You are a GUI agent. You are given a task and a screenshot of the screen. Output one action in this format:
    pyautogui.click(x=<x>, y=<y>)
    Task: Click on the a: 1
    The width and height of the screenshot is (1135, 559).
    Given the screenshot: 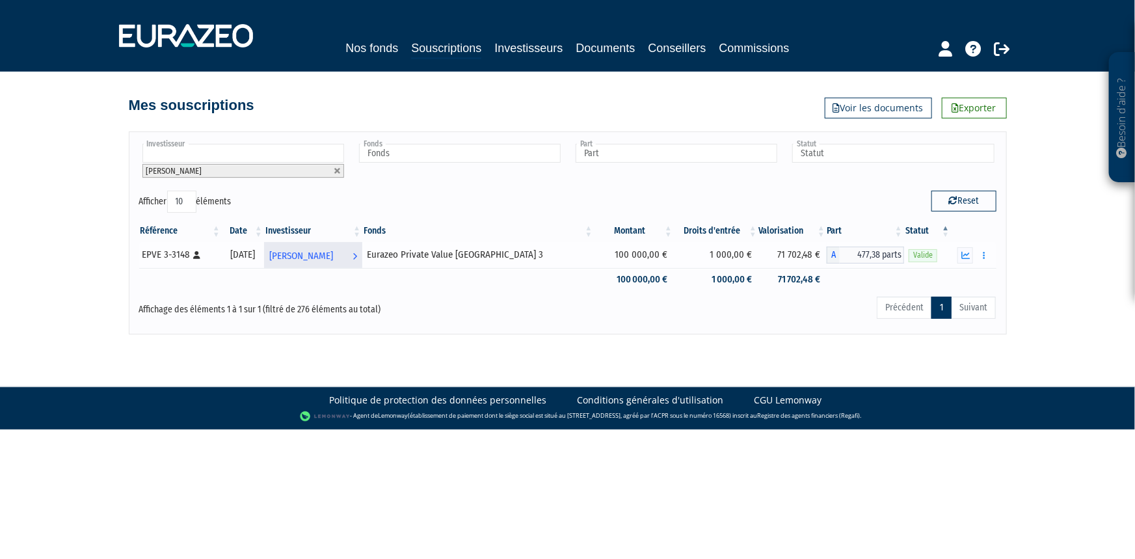 What is the action you would take?
    pyautogui.click(x=941, y=308)
    